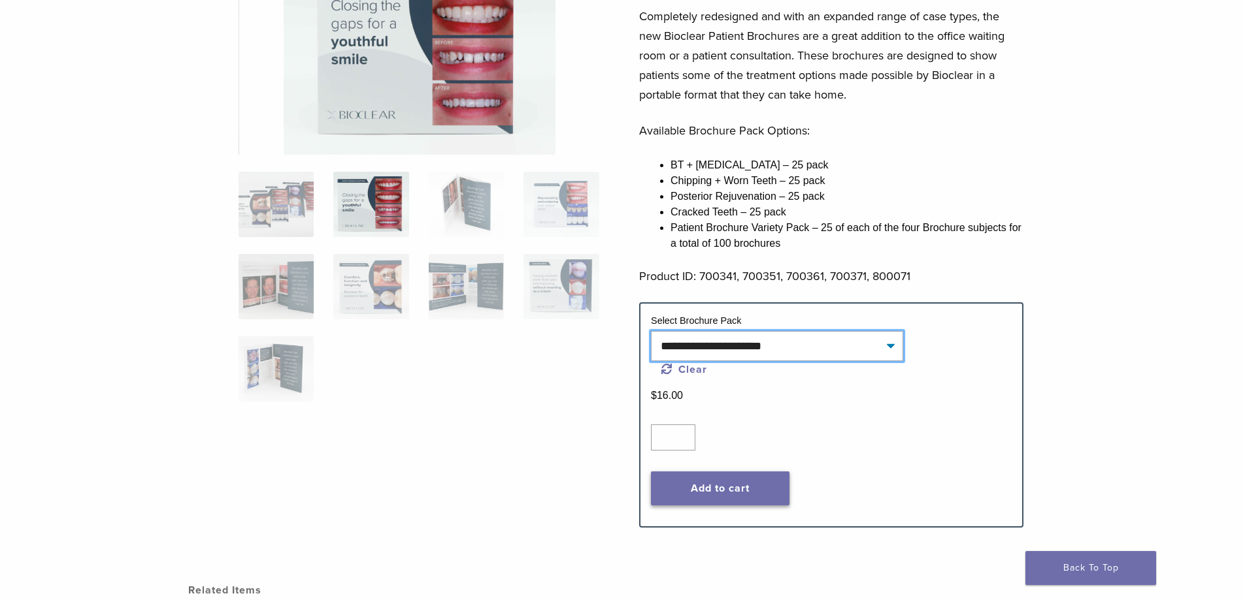 The image size is (1245, 600). What do you see at coordinates (831, 131) in the screenshot?
I see `p: Available Brochure Pack Options:` at bounding box center [831, 131].